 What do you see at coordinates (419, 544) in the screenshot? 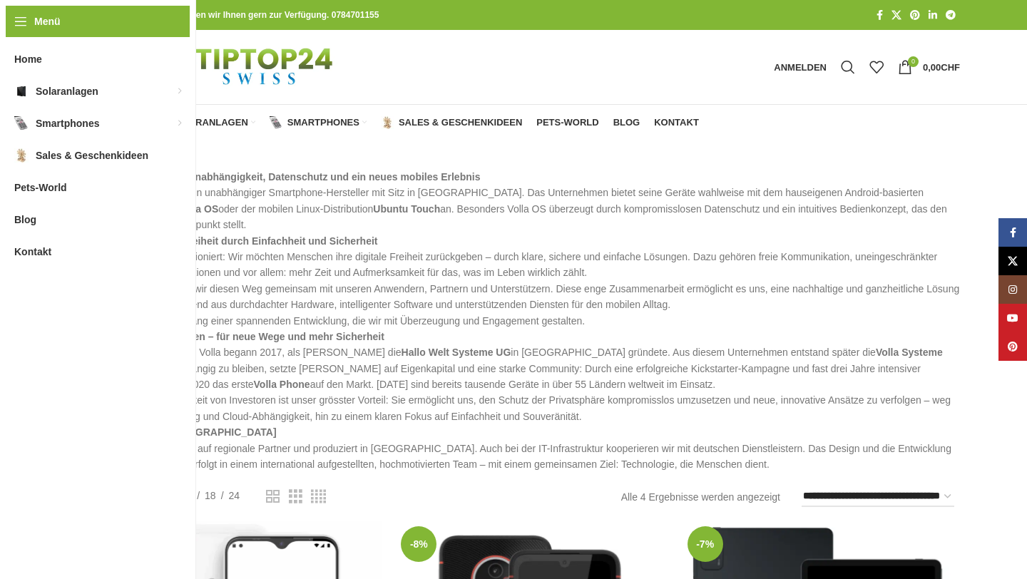
I see `span: -8%` at bounding box center [419, 544].